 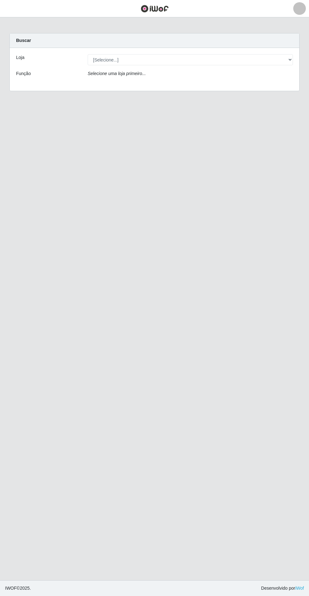 I want to click on a: iWof, so click(x=300, y=589).